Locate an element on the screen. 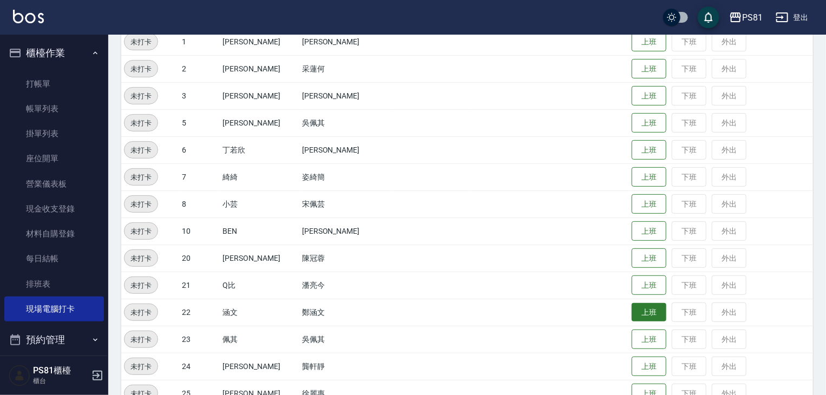 This screenshot has width=826, height=395. td: 陳冠蓉 is located at coordinates (345, 258).